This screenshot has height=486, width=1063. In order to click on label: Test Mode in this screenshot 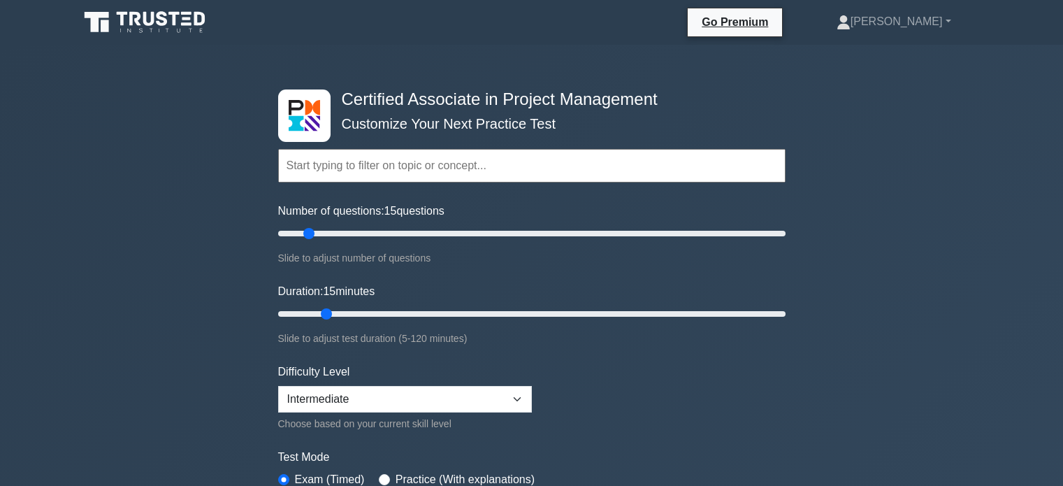, I will do `click(532, 457)`.